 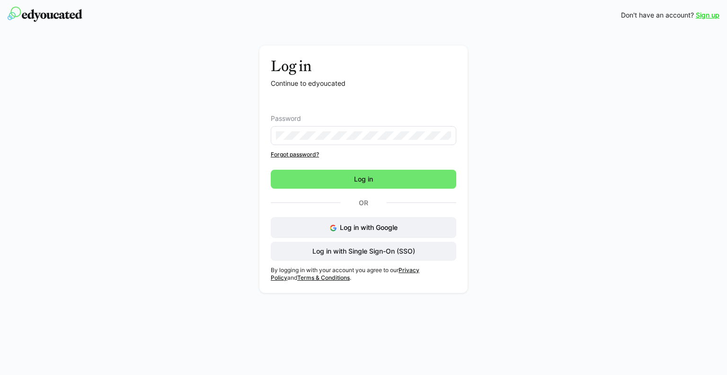 I want to click on img: edyoucated, so click(x=45, y=14).